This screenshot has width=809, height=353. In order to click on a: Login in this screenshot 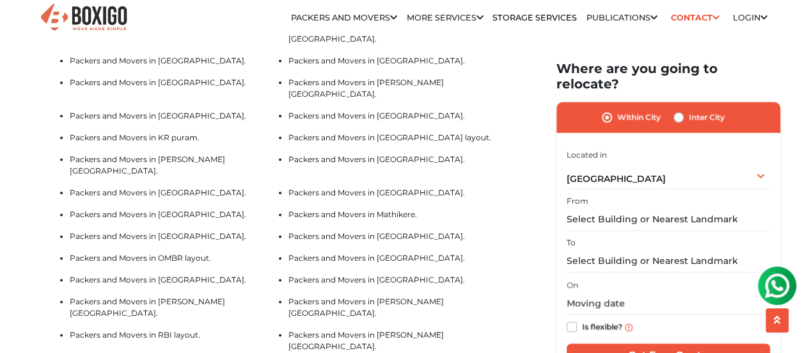, I will do `click(750, 17)`.